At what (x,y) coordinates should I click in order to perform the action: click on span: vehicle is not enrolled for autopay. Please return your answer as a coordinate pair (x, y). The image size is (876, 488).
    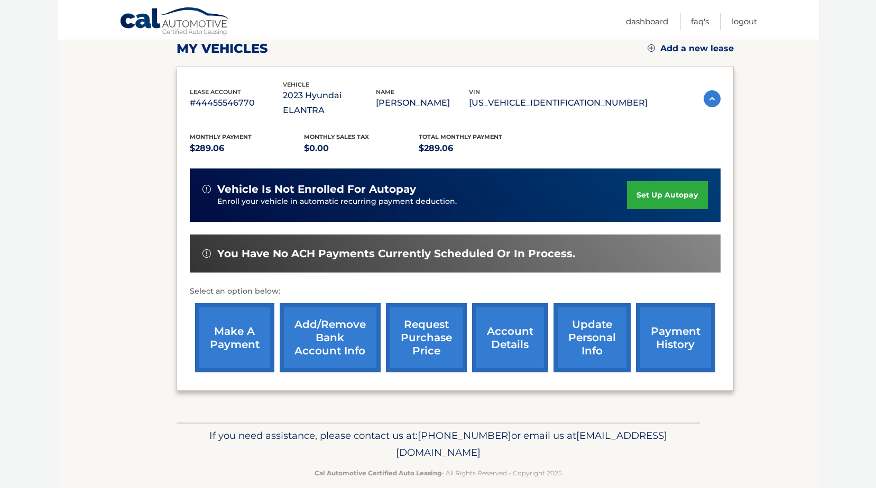
    Looking at the image, I should click on (317, 189).